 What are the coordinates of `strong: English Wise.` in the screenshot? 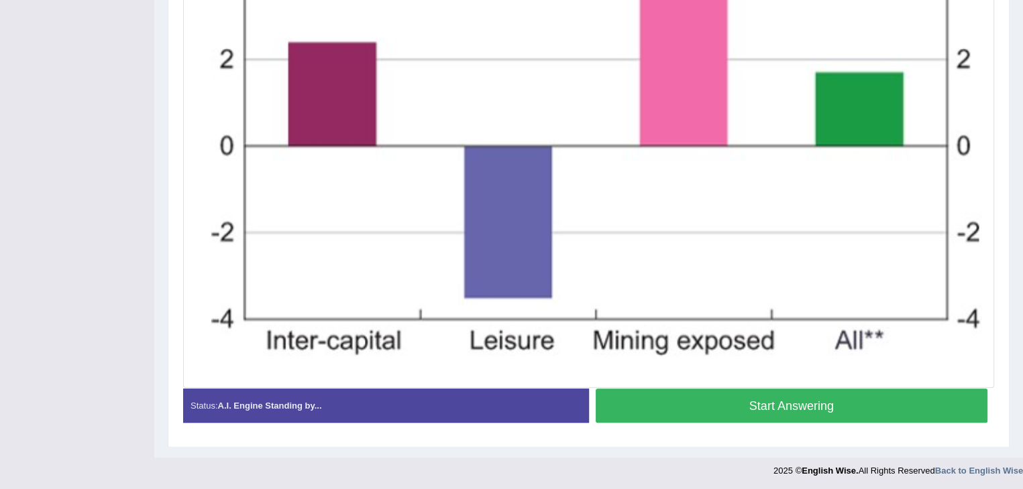 It's located at (829, 471).